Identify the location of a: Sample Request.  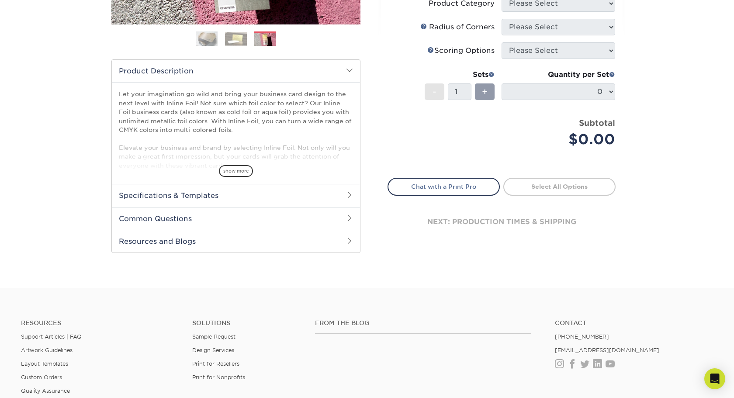
(214, 336).